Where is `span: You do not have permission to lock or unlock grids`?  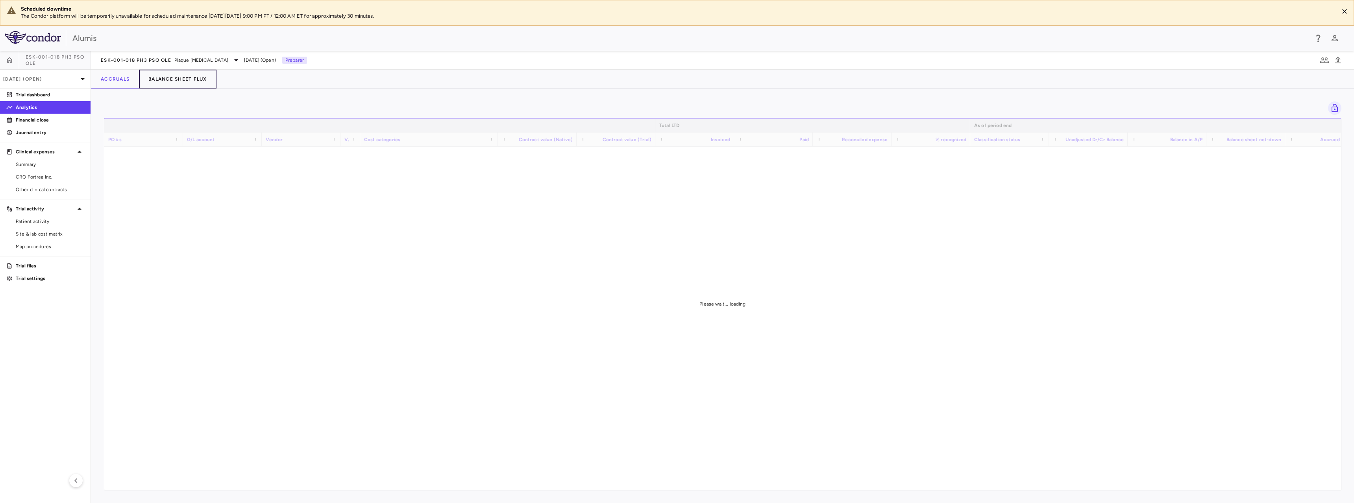
span: You do not have permission to lock or unlock grids is located at coordinates (1333, 108).